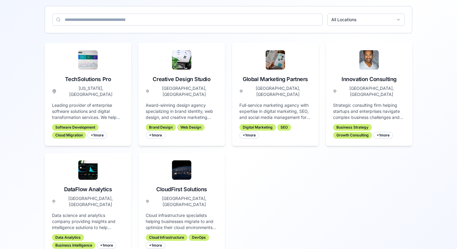 The image size is (457, 249). I want to click on p: Cloud infrastructure specialists helping businesses migrate to and optimize their cloud environme..., so click(182, 221).